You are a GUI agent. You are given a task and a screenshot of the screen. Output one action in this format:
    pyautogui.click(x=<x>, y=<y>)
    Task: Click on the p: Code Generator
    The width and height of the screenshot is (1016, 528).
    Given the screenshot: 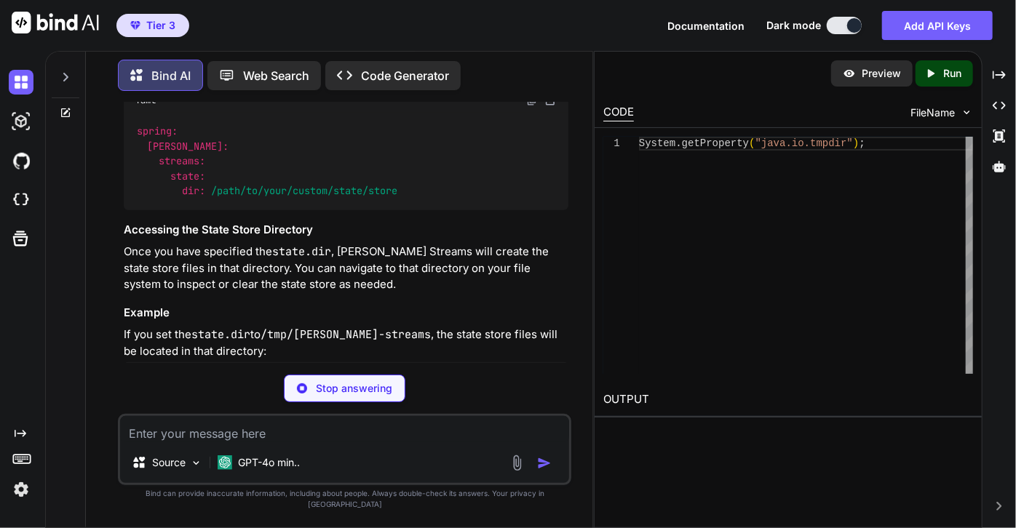 What is the action you would take?
    pyautogui.click(x=405, y=76)
    